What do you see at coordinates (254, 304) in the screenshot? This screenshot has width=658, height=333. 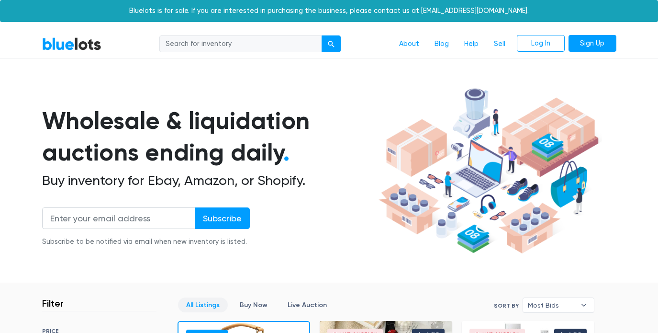 I see `a: Buy Now` at bounding box center [254, 304].